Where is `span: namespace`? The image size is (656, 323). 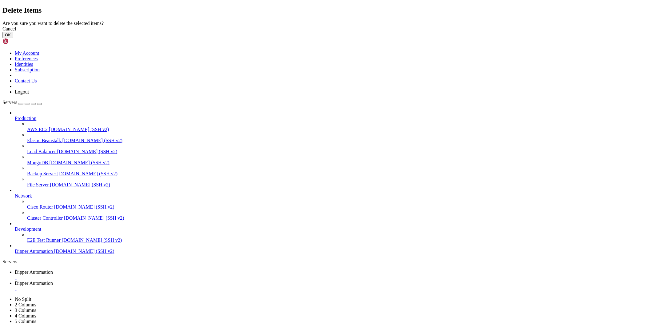 span: namespace is located at coordinates (36, 52).